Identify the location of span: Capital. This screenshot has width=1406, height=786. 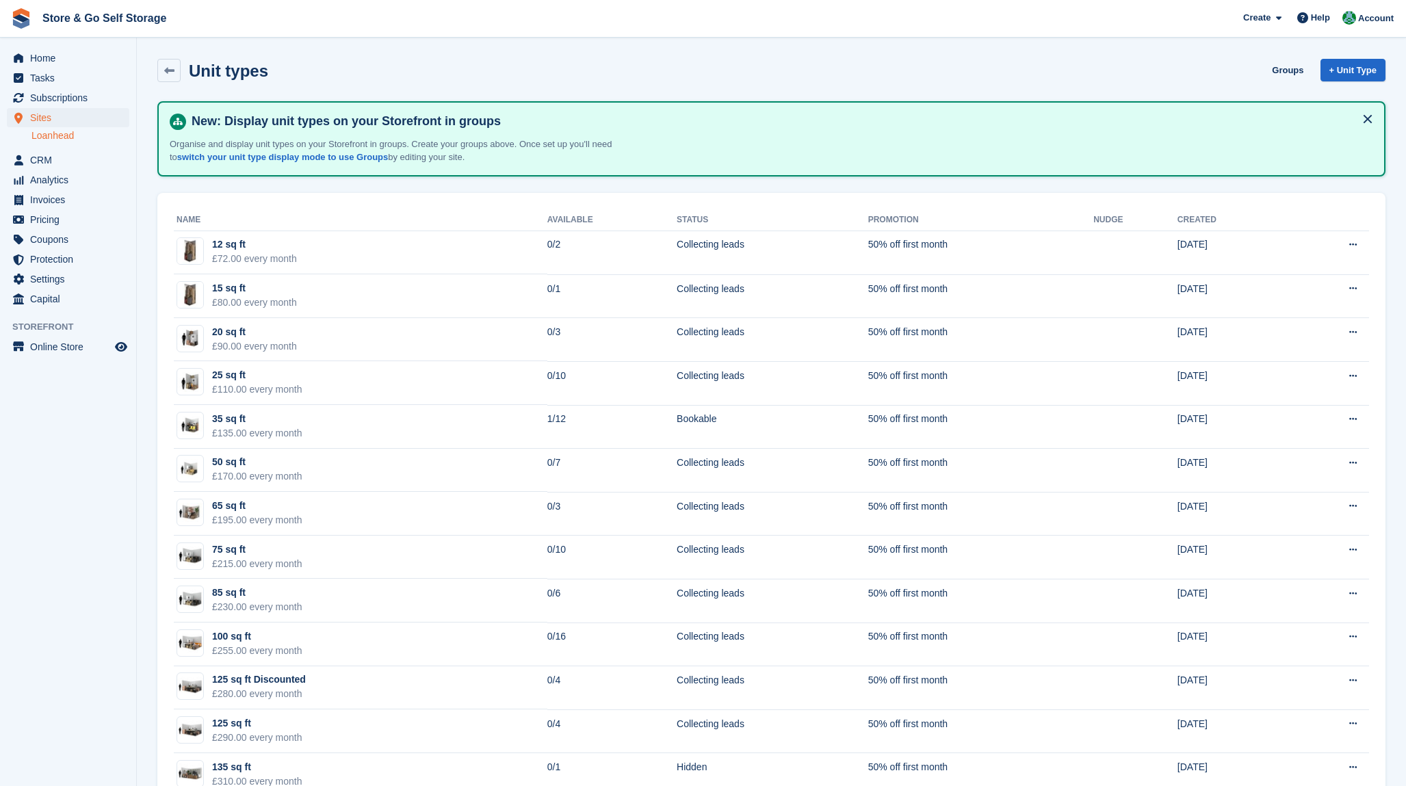
(71, 299).